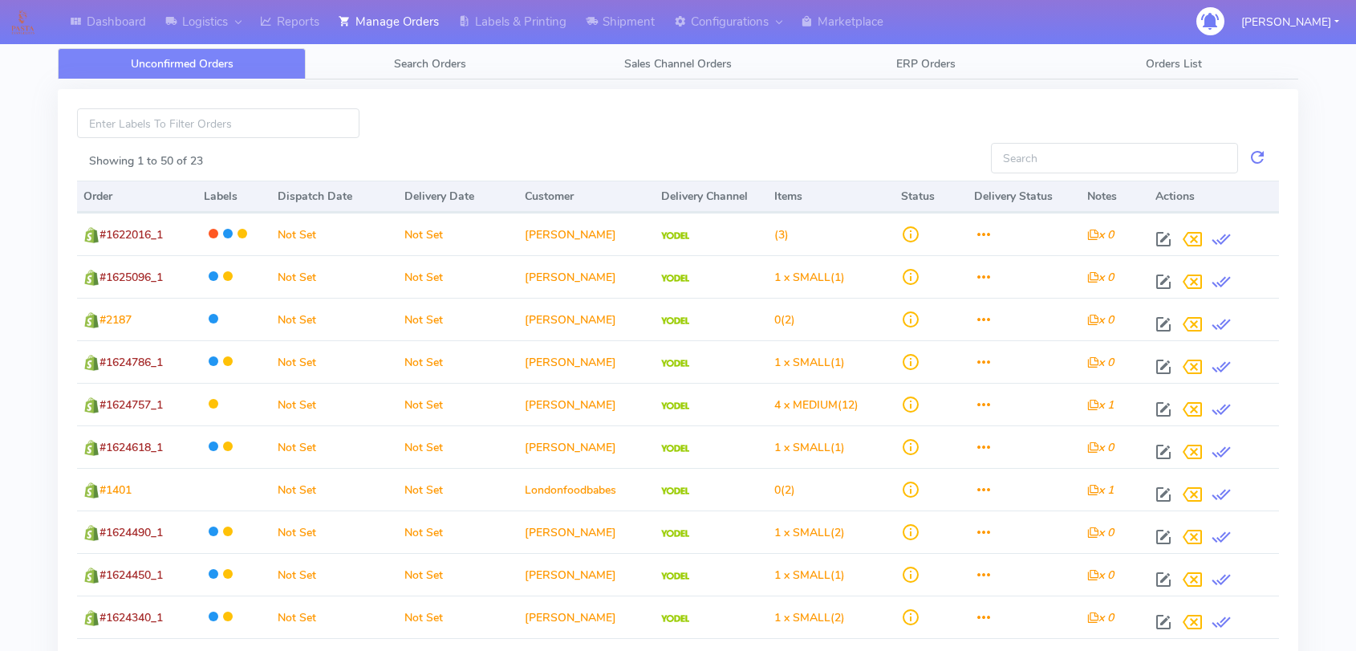 The height and width of the screenshot is (651, 1356). I want to click on label: Showing 1 to 50 of 23, so click(146, 160).